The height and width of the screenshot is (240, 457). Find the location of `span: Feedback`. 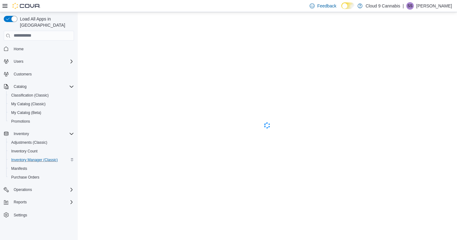

span: Feedback is located at coordinates (326, 6).